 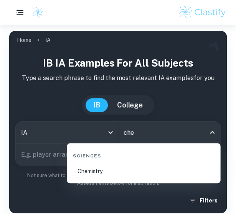 I want to click on div: IA, so click(x=67, y=132).